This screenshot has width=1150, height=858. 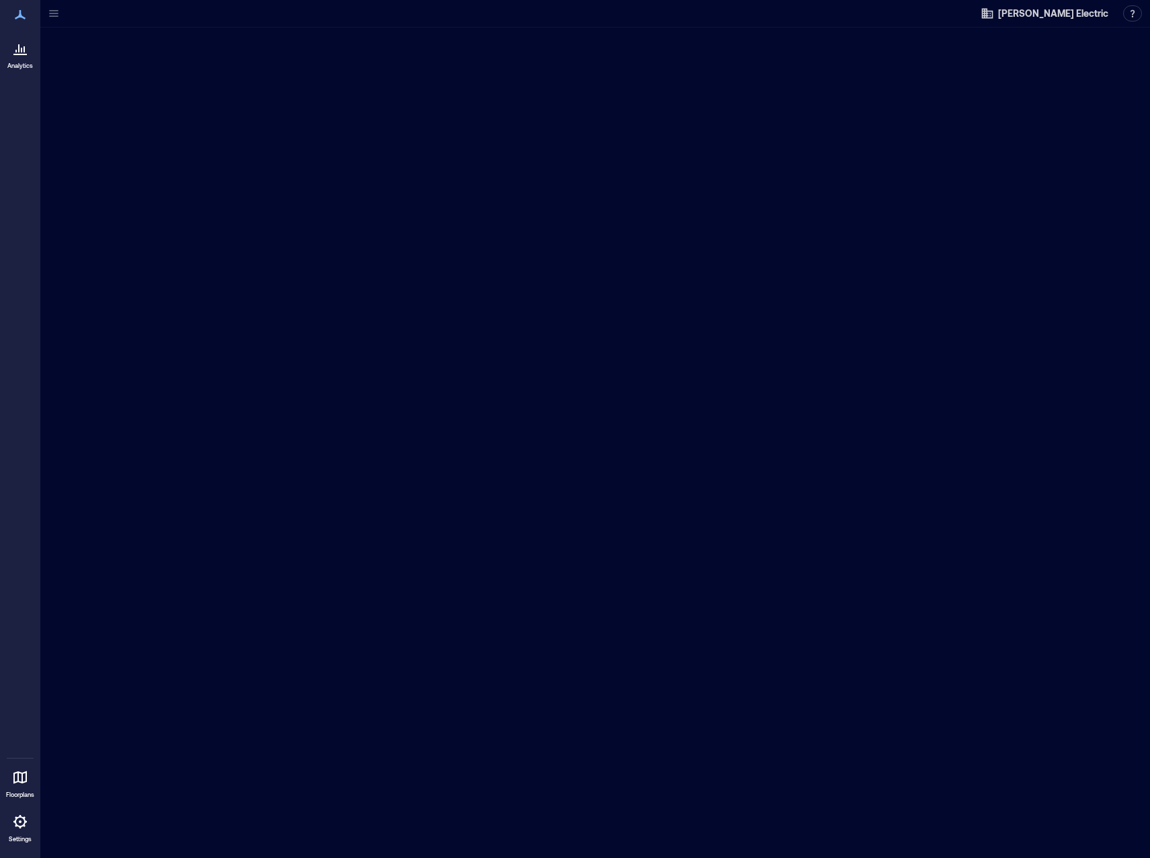 What do you see at coordinates (20, 827) in the screenshot?
I see `a: Settings` at bounding box center [20, 827].